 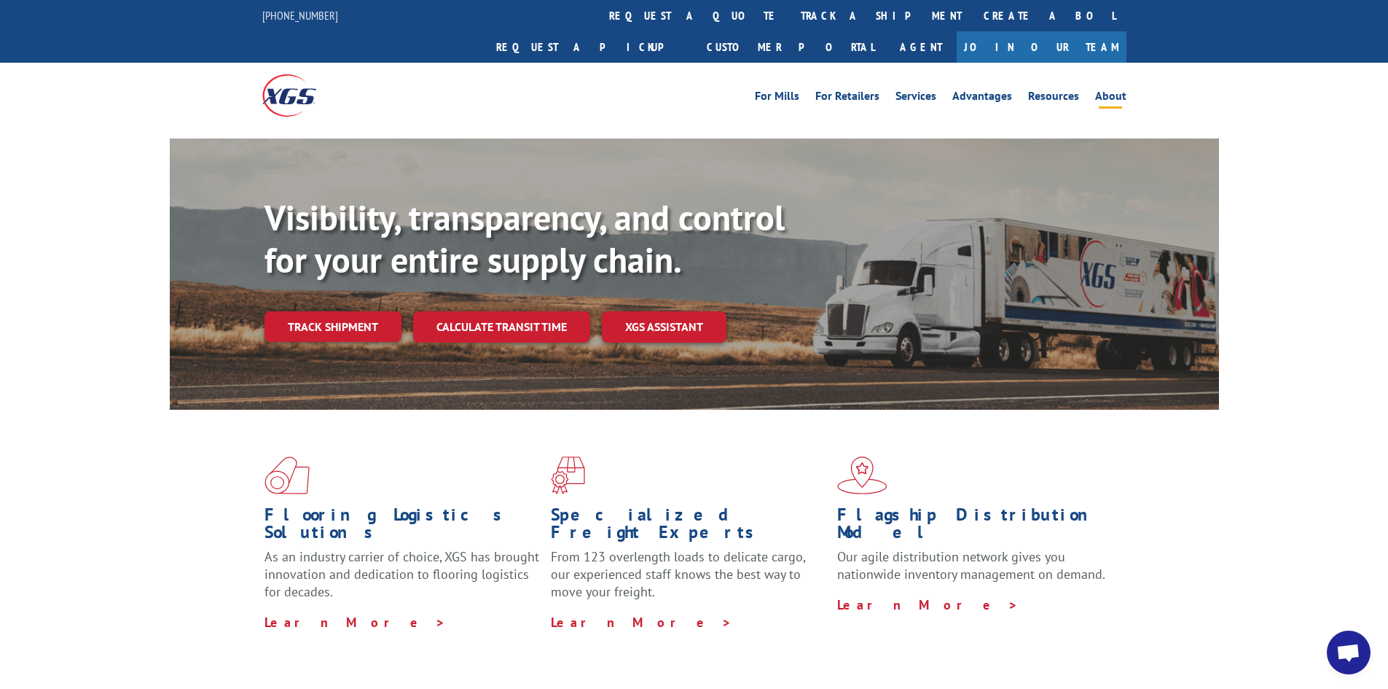 What do you see at coordinates (862, 475) in the screenshot?
I see `img: xgs-icon-flagship-distribution-model-red` at bounding box center [862, 475].